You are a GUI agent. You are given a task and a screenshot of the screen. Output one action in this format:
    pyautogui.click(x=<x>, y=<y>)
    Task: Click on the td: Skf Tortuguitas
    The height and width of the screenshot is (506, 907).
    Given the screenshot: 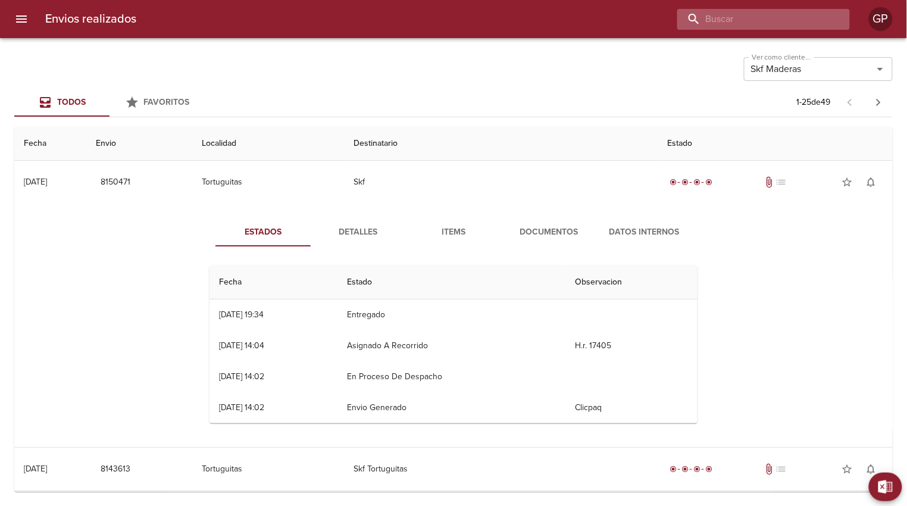 What is the action you would take?
    pyautogui.click(x=501, y=469)
    